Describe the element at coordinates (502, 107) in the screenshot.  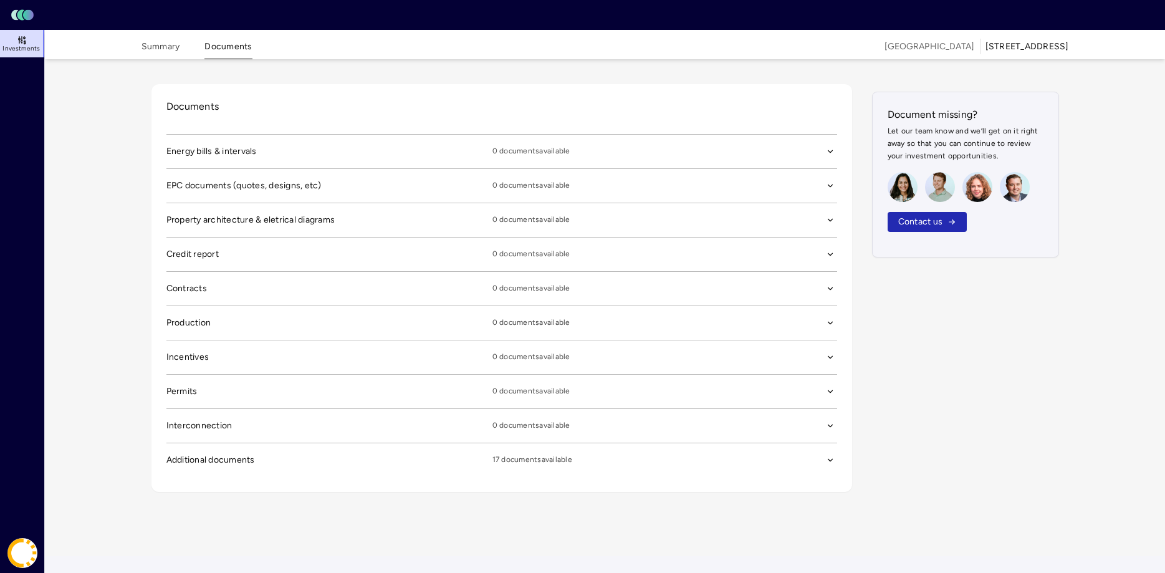
I see `h2: Documents` at that location.